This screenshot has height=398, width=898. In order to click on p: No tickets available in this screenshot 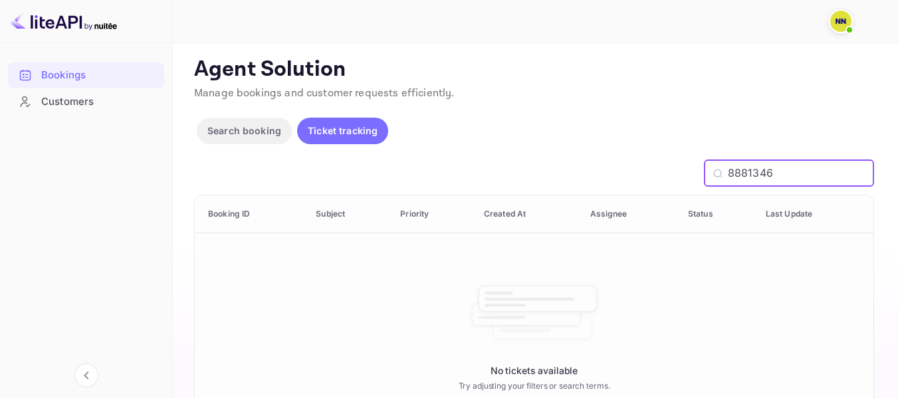, I will do `click(534, 370)`.